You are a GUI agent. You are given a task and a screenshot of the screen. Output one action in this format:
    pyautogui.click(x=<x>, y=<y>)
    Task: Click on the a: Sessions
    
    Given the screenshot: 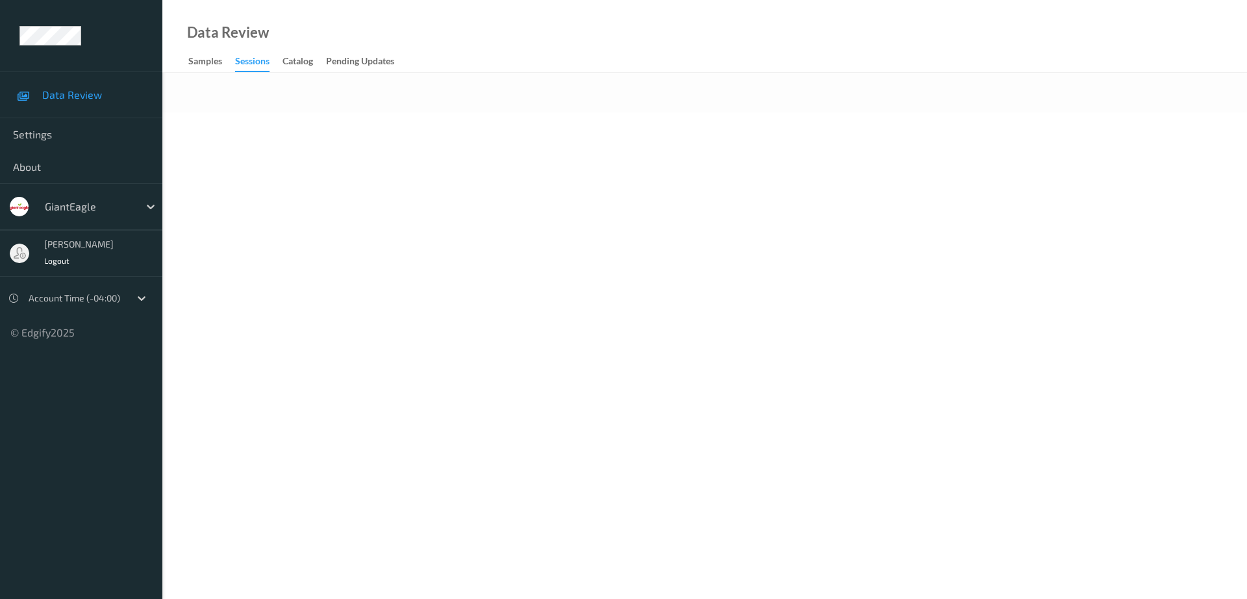 What is the action you would take?
    pyautogui.click(x=259, y=62)
    